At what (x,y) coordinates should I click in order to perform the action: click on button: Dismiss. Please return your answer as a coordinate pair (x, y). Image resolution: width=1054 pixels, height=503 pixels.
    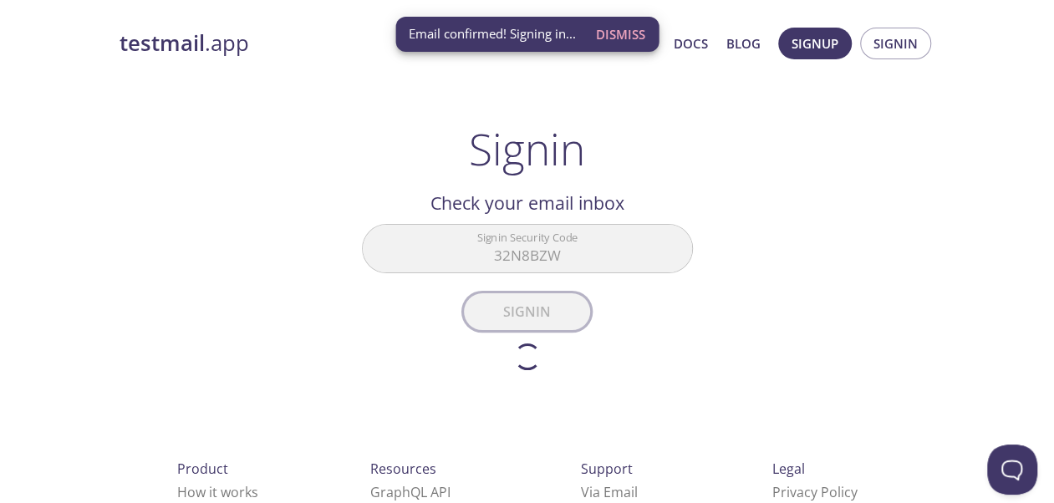
    Looking at the image, I should click on (620, 34).